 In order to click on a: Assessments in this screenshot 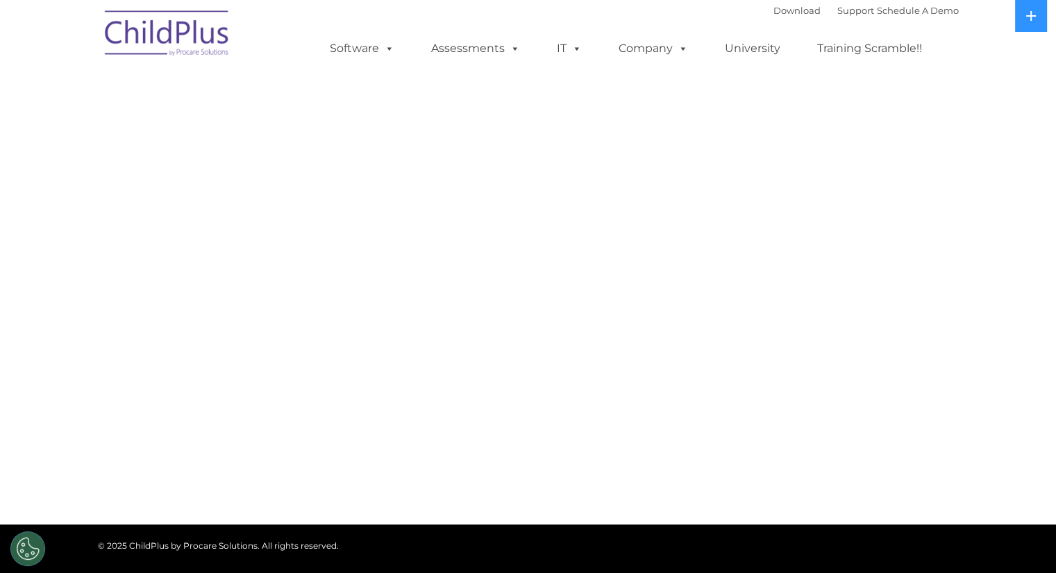, I will do `click(475, 49)`.